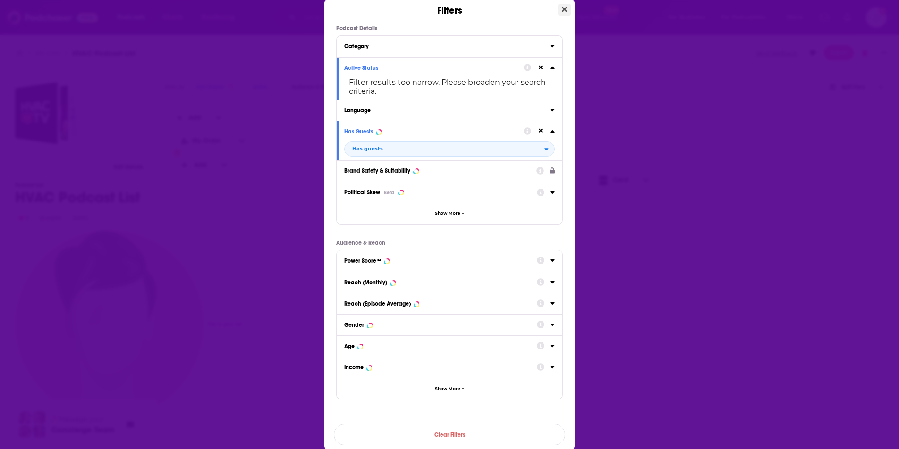  I want to click on div: Reach (Monthly), so click(365, 283).